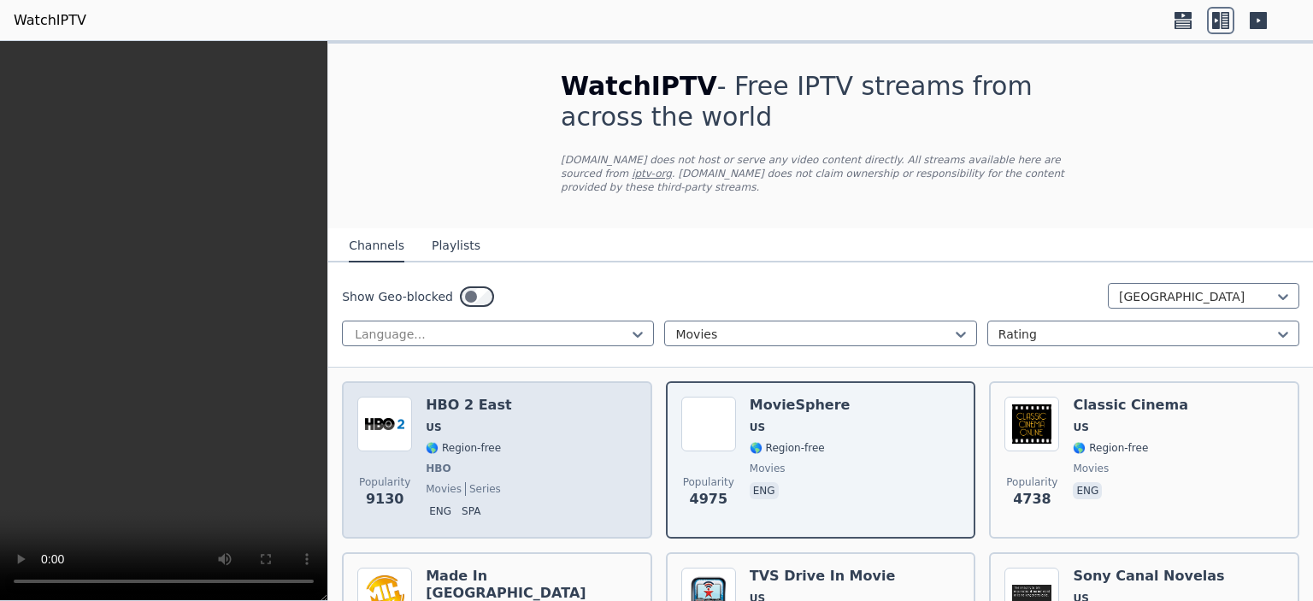 The height and width of the screenshot is (601, 1313). I want to click on h6: Classic Cinema, so click(1130, 405).